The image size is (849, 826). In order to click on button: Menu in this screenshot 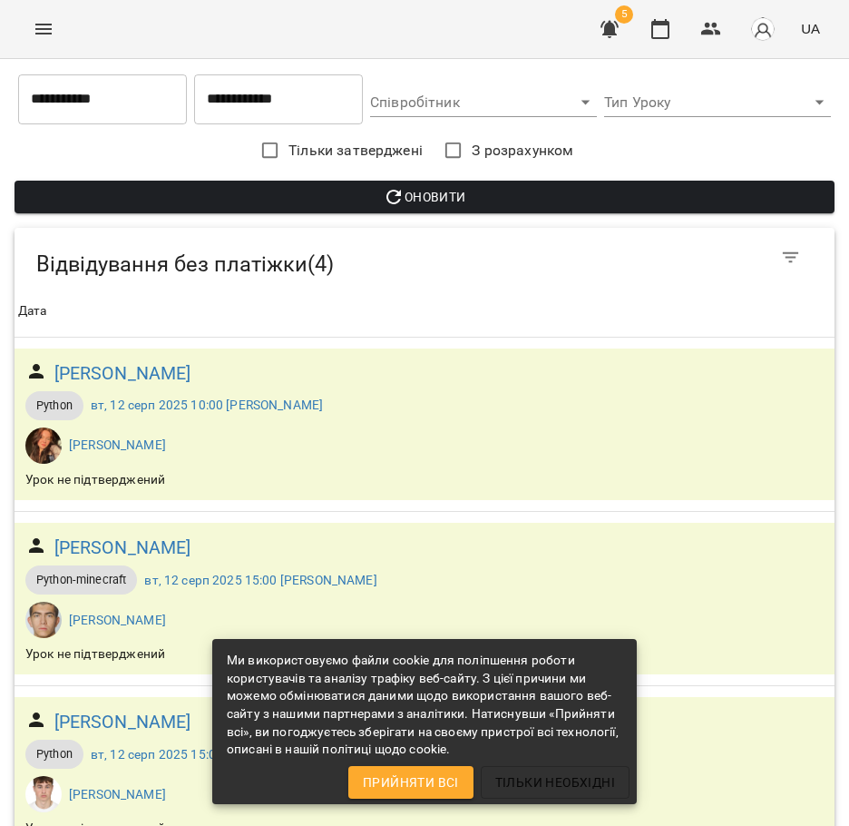, I will do `click(44, 29)`.